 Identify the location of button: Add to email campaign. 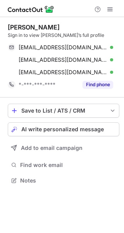
(64, 148).